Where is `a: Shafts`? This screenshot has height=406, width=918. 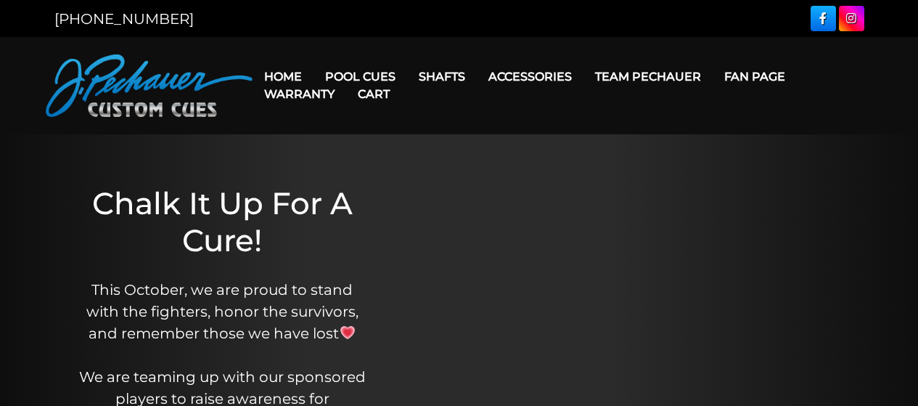
a: Shafts is located at coordinates (442, 76).